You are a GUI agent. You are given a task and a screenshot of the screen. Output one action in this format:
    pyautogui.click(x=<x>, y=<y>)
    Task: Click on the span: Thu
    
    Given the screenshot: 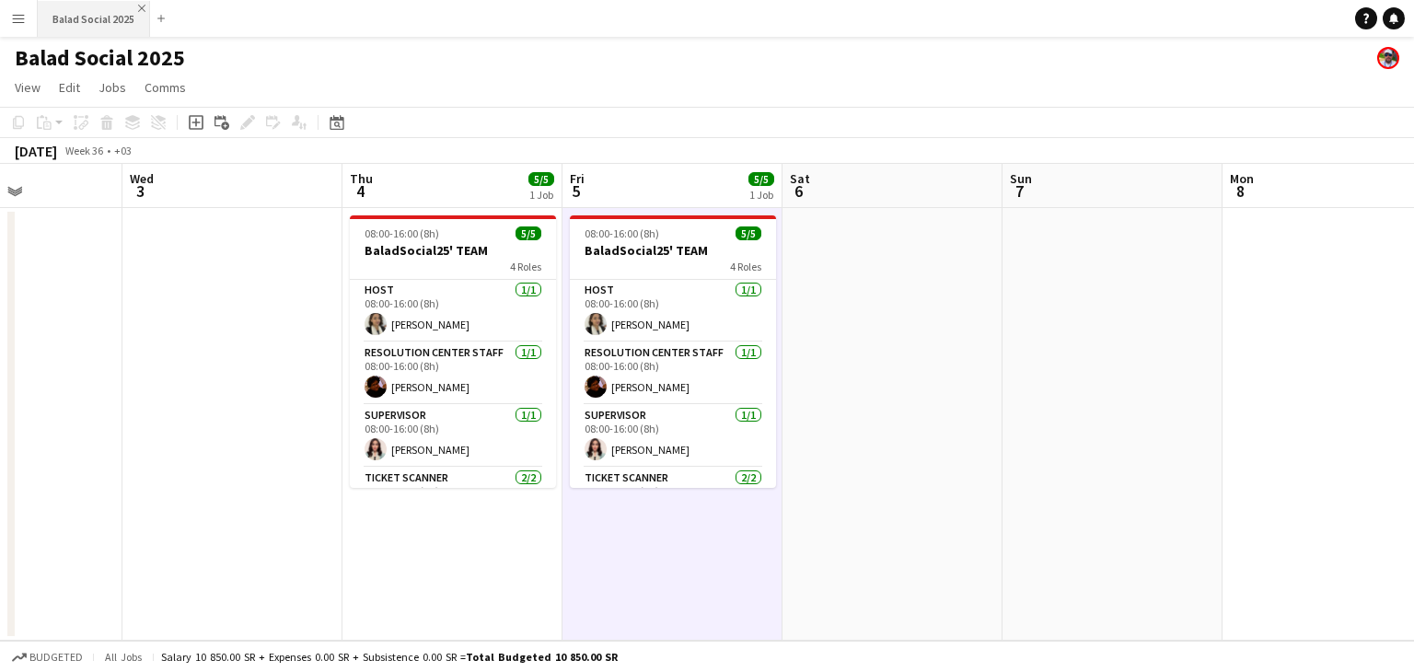 What is the action you would take?
    pyautogui.click(x=361, y=179)
    